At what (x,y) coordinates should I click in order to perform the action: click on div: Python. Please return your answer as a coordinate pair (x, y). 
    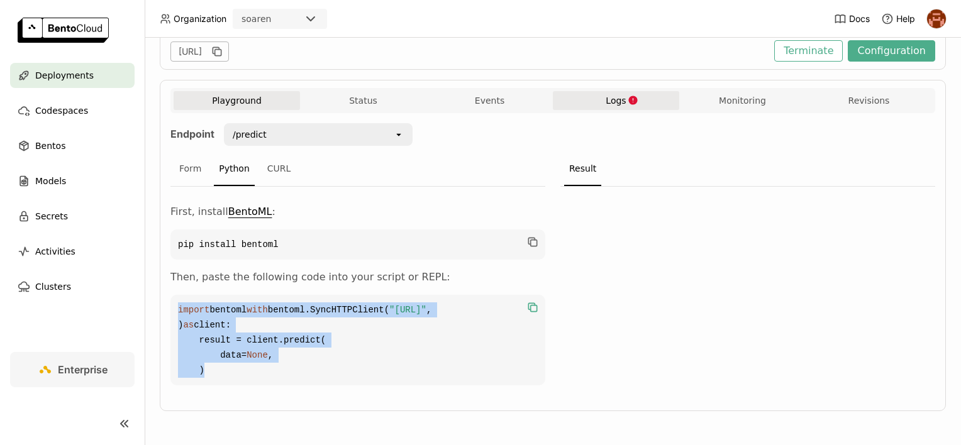
    Looking at the image, I should click on (234, 169).